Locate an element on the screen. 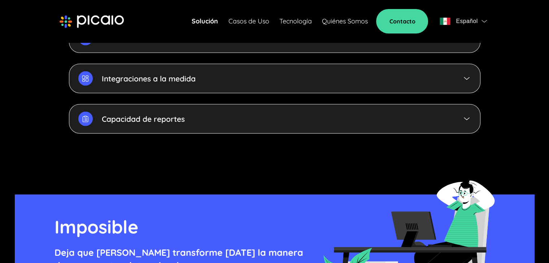 This screenshot has width=549, height=263. p: Integraciones a la medida is located at coordinates (149, 79).